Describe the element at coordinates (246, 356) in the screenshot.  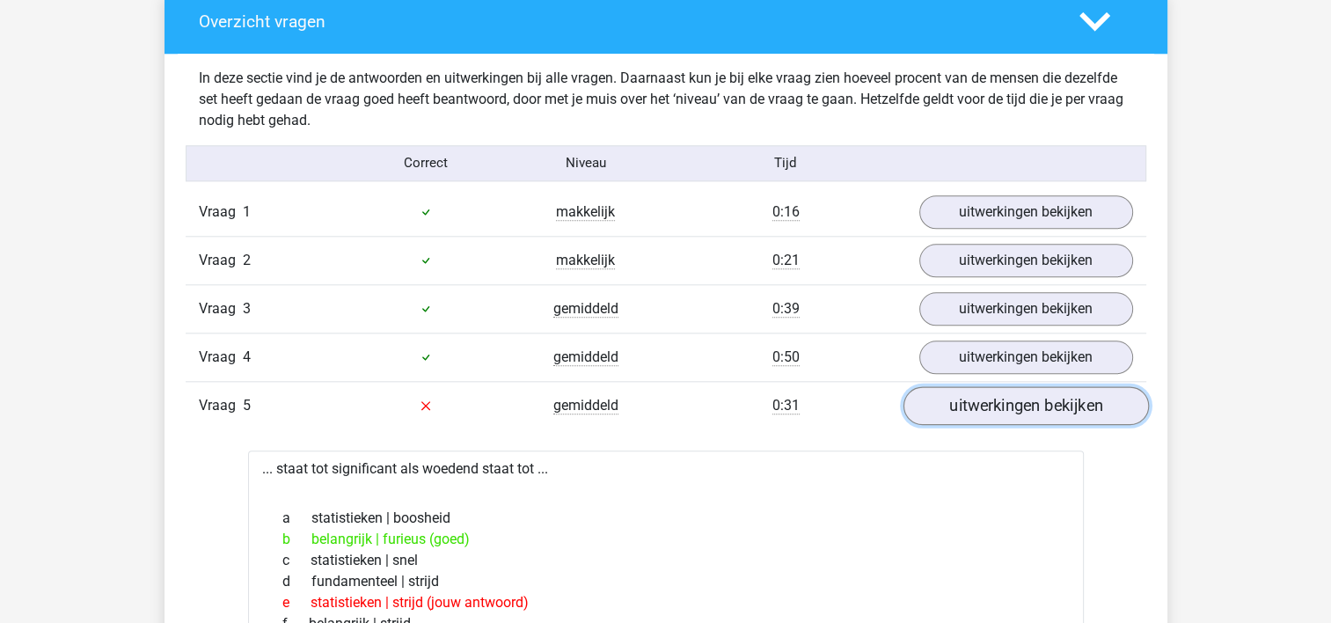
I see `span: 4` at that location.